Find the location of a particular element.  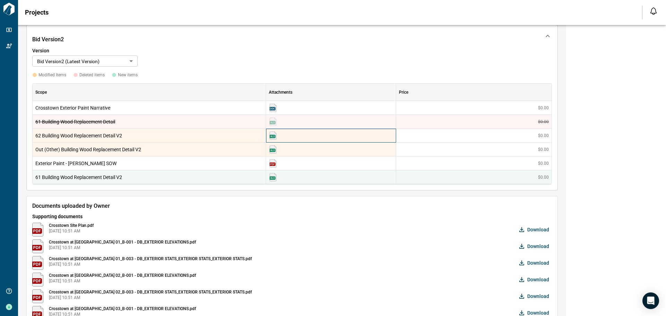

span: Supporting documents is located at coordinates (292, 217).